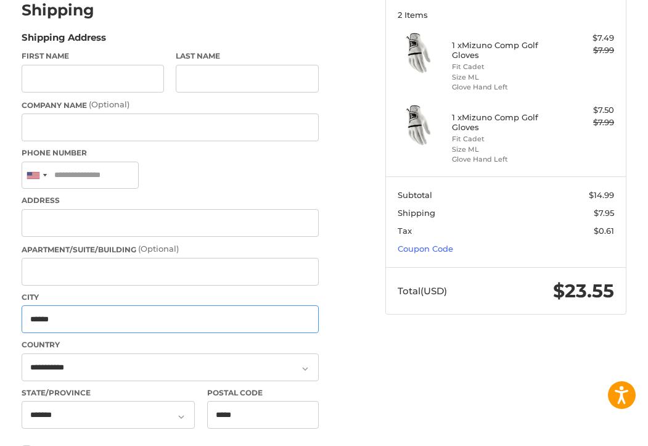 This screenshot has width=648, height=446. Describe the element at coordinates (422, 290) in the screenshot. I see `span: Total (USD)` at that location.